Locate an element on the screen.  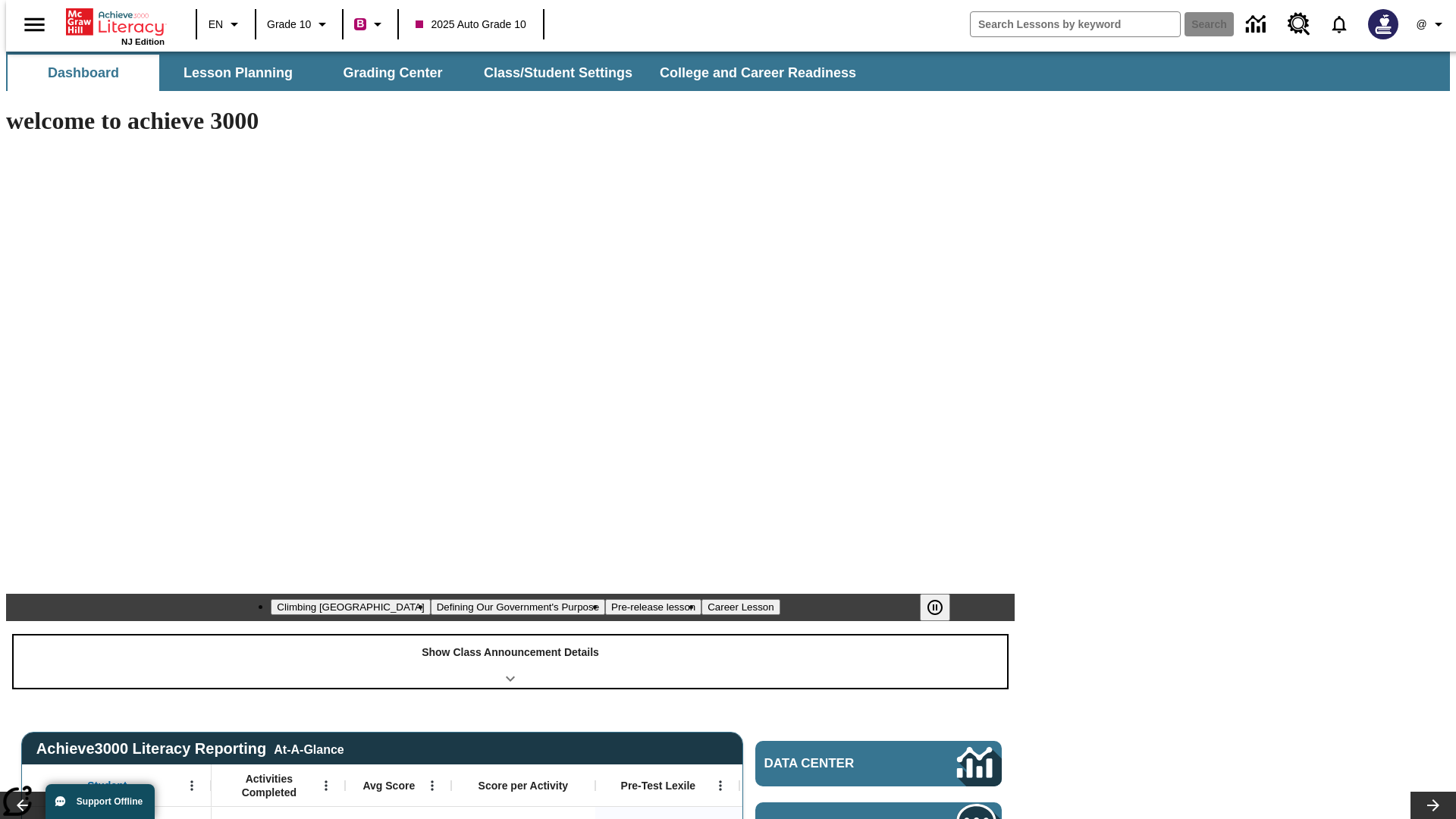
span: EN is located at coordinates (215, 25).